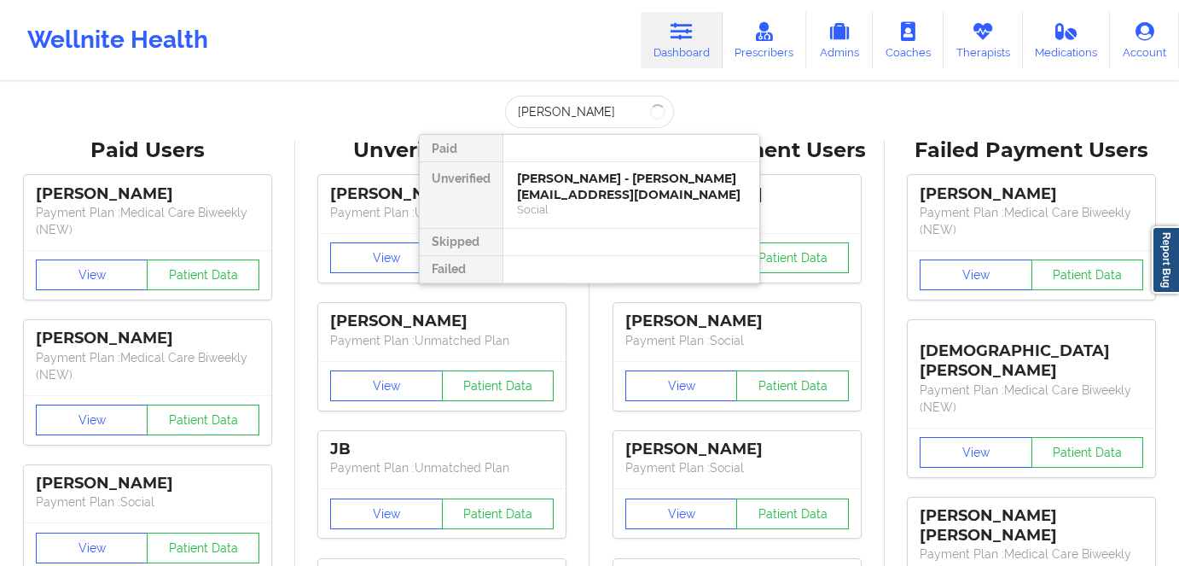 This screenshot has width=1179, height=566. What do you see at coordinates (1166, 259) in the screenshot?
I see `a: Report Bug` at bounding box center [1166, 259].